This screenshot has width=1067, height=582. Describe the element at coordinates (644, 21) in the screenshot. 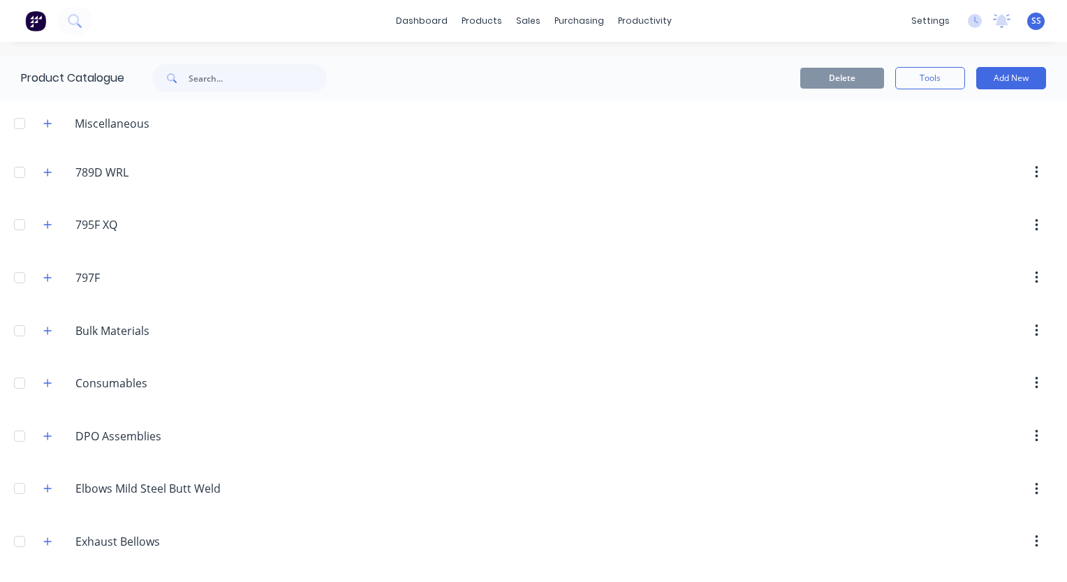

I see `div: productivity` at that location.